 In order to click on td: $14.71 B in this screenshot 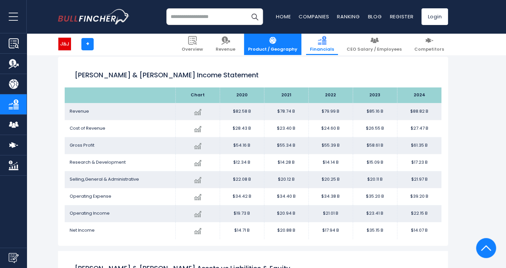, I will do `click(242, 231)`.